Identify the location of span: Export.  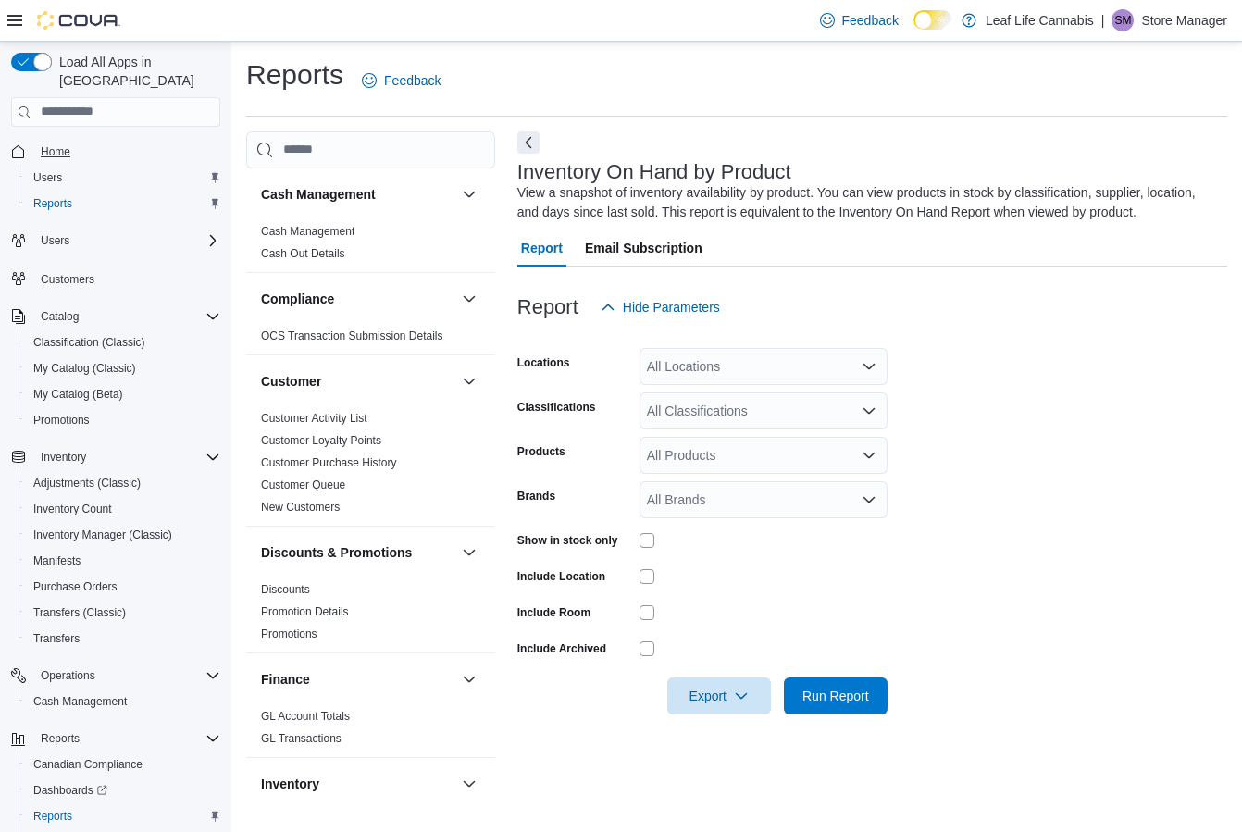
(719, 696).